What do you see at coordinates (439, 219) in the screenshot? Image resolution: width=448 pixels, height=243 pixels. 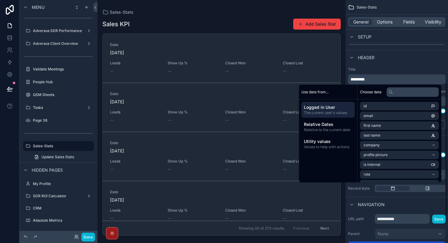 I see `button: Save` at bounding box center [439, 219].